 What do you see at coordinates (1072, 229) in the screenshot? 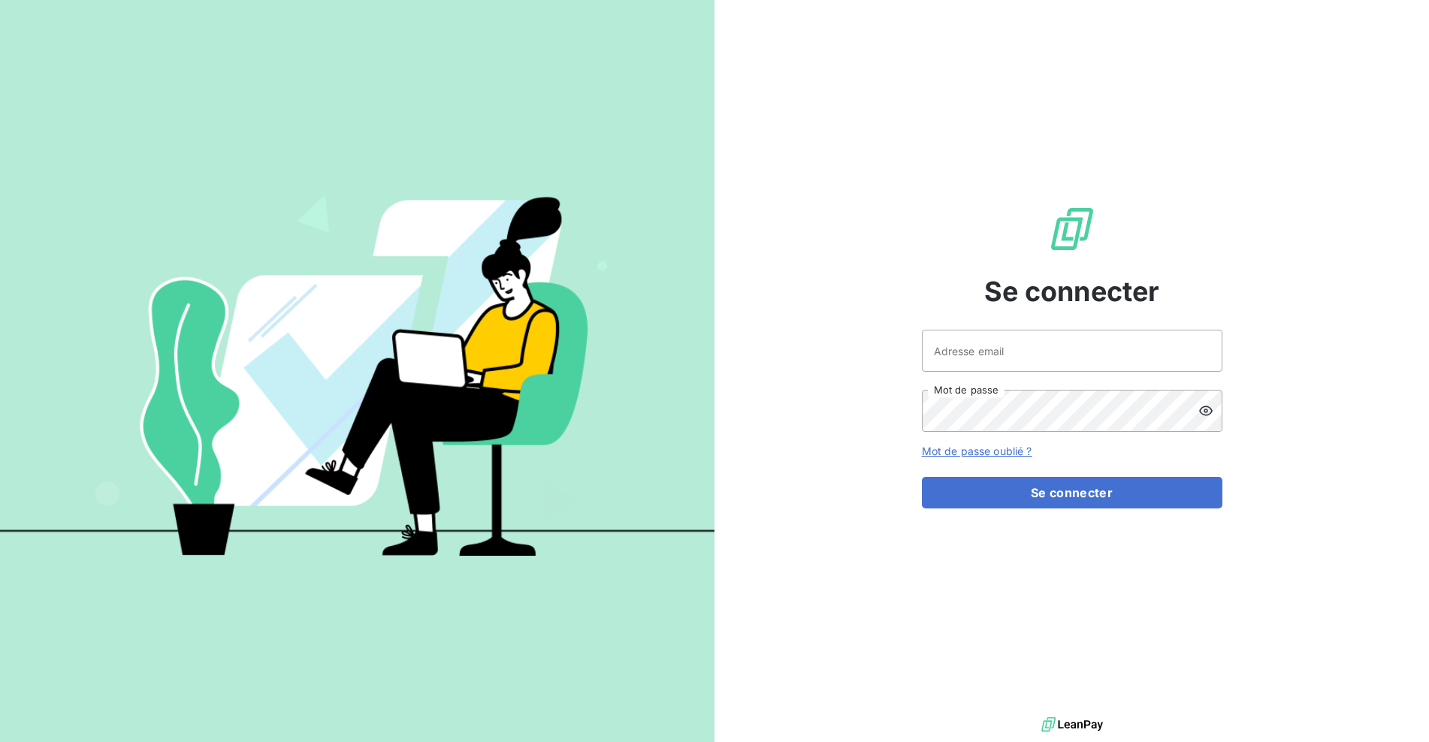
I see `img: Logo LeanPay` at bounding box center [1072, 229].